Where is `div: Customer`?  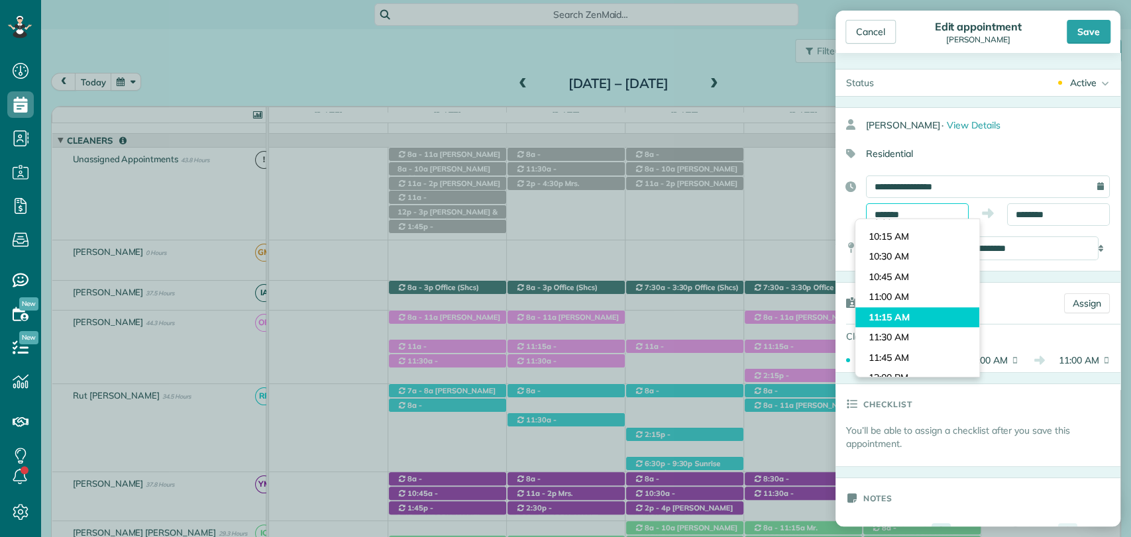 div: Customer is located at coordinates (1032, 530).